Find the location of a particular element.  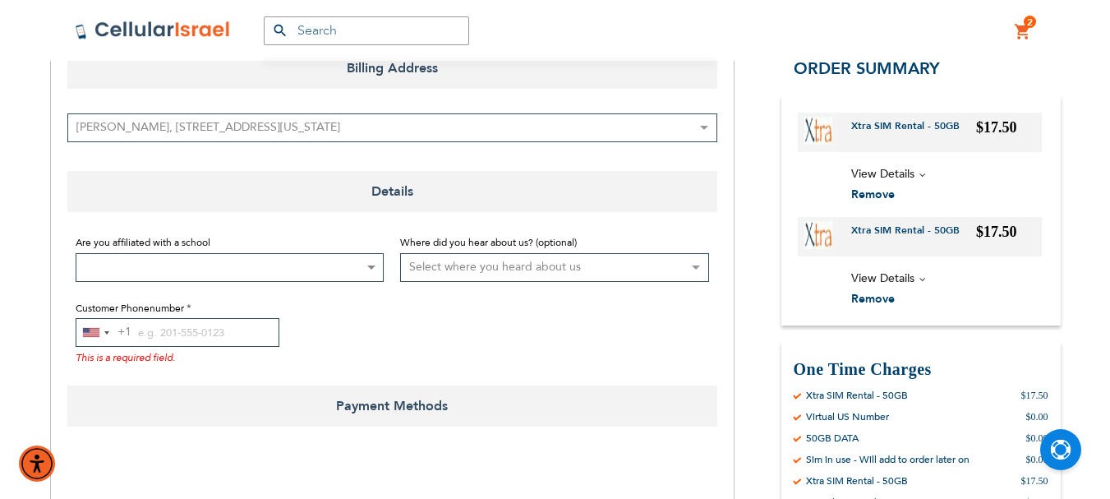

span: Billing Address is located at coordinates (392, 68).